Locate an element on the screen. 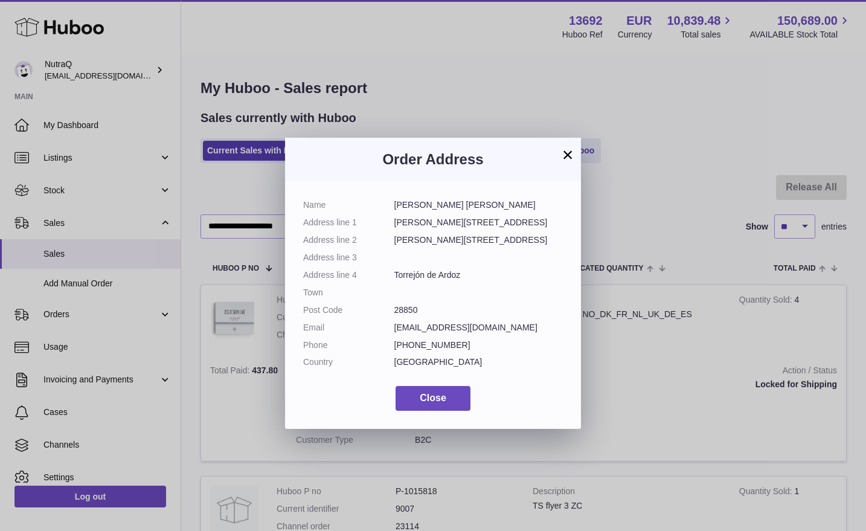  h3: Order Address is located at coordinates (433, 160).